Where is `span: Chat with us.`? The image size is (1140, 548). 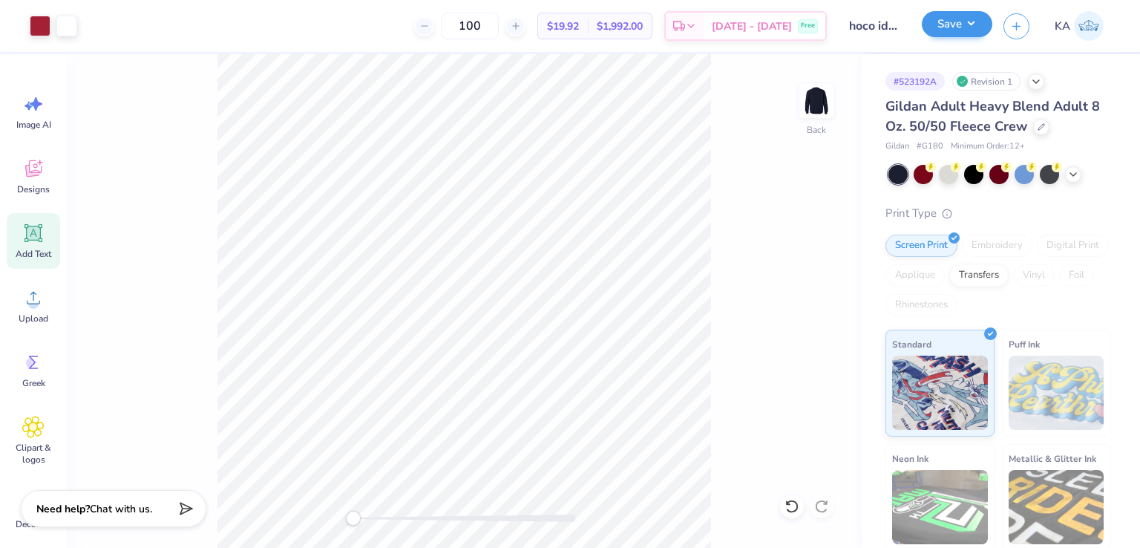 span: Chat with us. is located at coordinates (121, 508).